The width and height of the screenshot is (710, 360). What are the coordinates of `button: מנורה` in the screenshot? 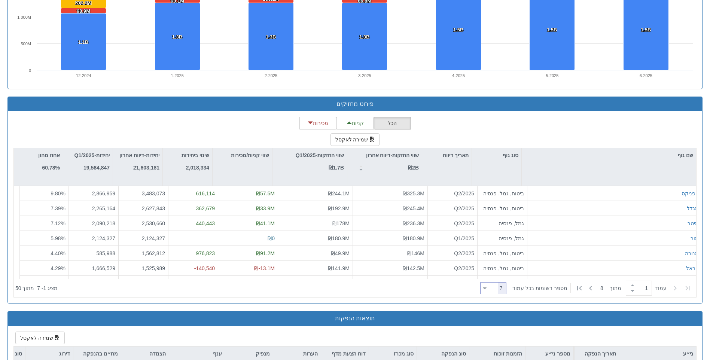 It's located at (692, 254).